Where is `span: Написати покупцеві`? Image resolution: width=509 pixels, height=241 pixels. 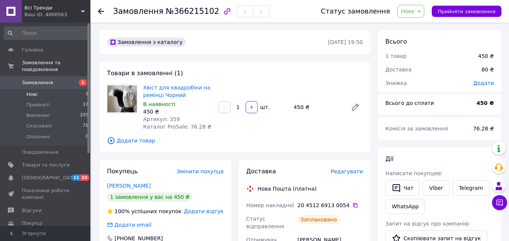 span: Написати покупцеві is located at coordinates (413, 174).